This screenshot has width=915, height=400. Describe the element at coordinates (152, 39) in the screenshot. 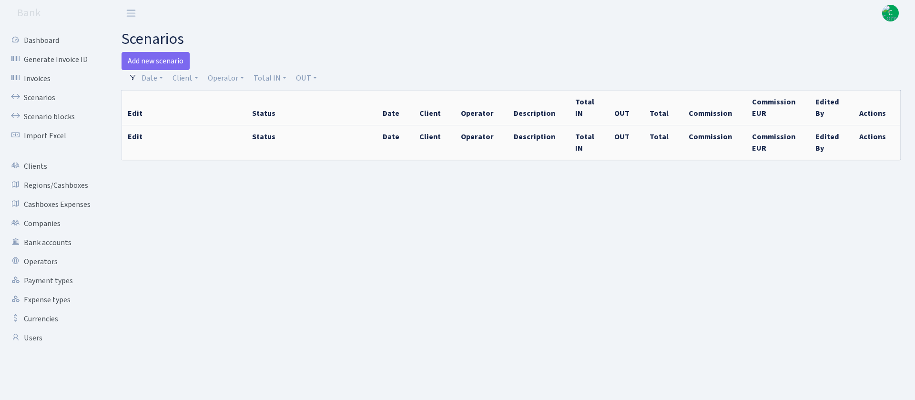

I see `span: scenarios` at that location.